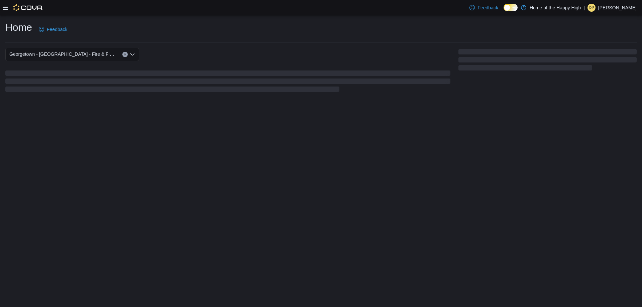 This screenshot has height=307, width=642. Describe the element at coordinates (125, 54) in the screenshot. I see `button: Clear input` at that location.